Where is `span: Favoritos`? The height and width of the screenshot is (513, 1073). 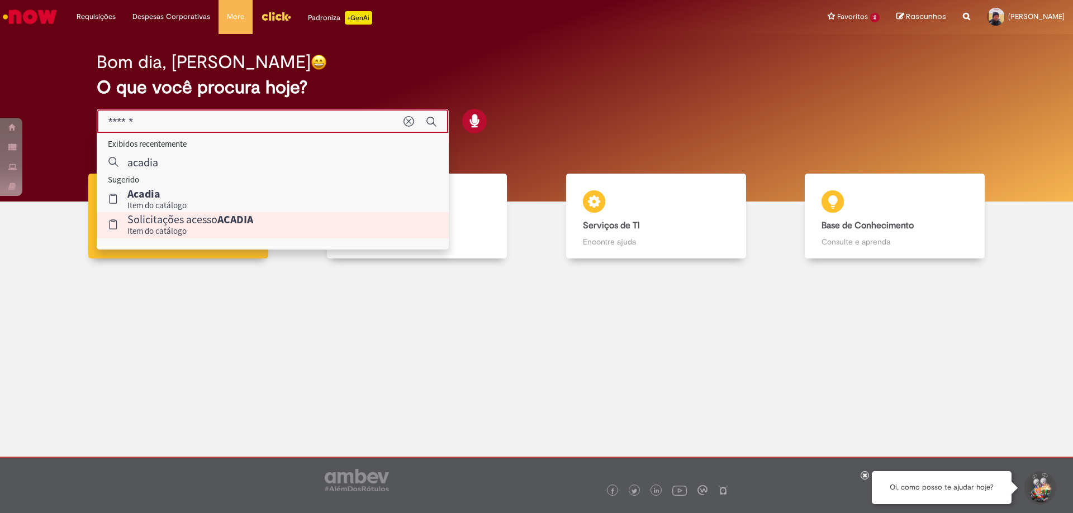 span: Favoritos is located at coordinates (852, 17).